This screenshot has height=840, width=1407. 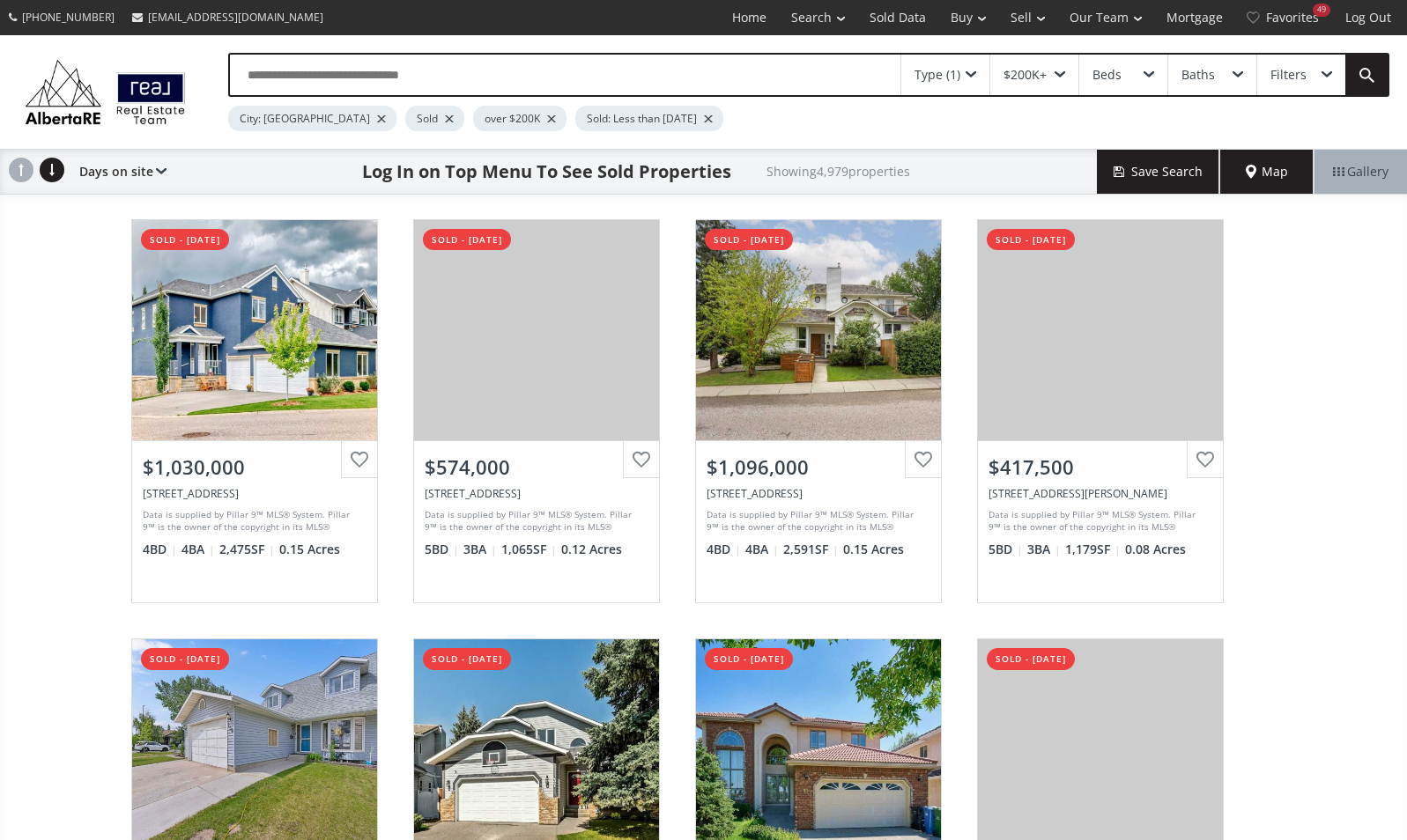 I want to click on div: Days on site, so click(x=118, y=172).